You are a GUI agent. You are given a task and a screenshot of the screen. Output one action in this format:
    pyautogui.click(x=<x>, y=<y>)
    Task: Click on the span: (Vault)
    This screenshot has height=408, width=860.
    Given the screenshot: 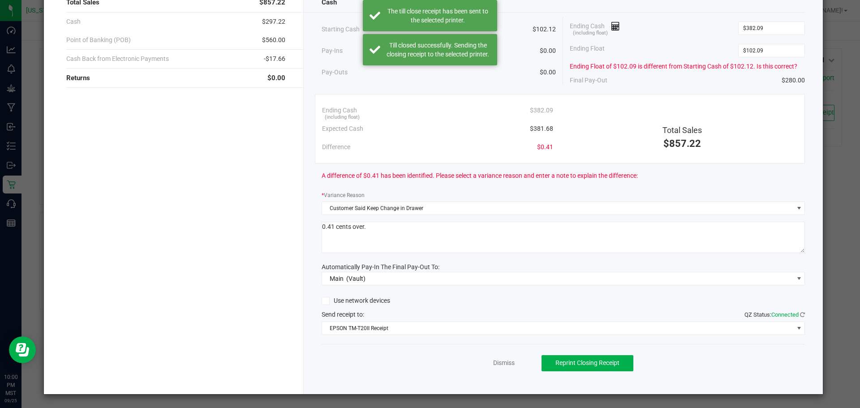 What is the action you would take?
    pyautogui.click(x=356, y=279)
    